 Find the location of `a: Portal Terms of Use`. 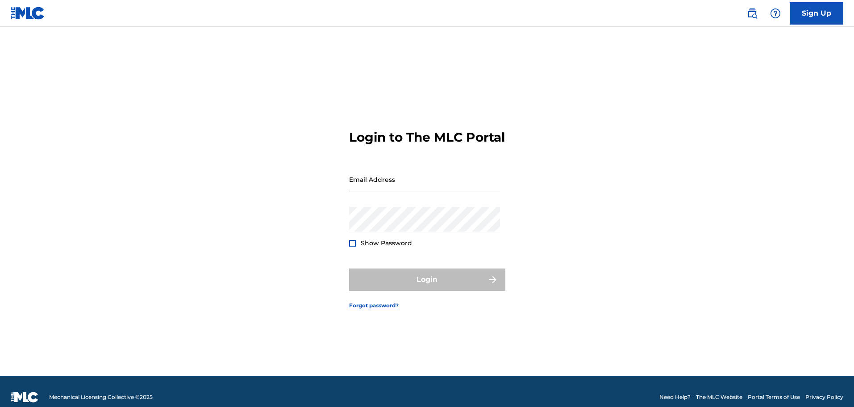

a: Portal Terms of Use is located at coordinates (773, 397).